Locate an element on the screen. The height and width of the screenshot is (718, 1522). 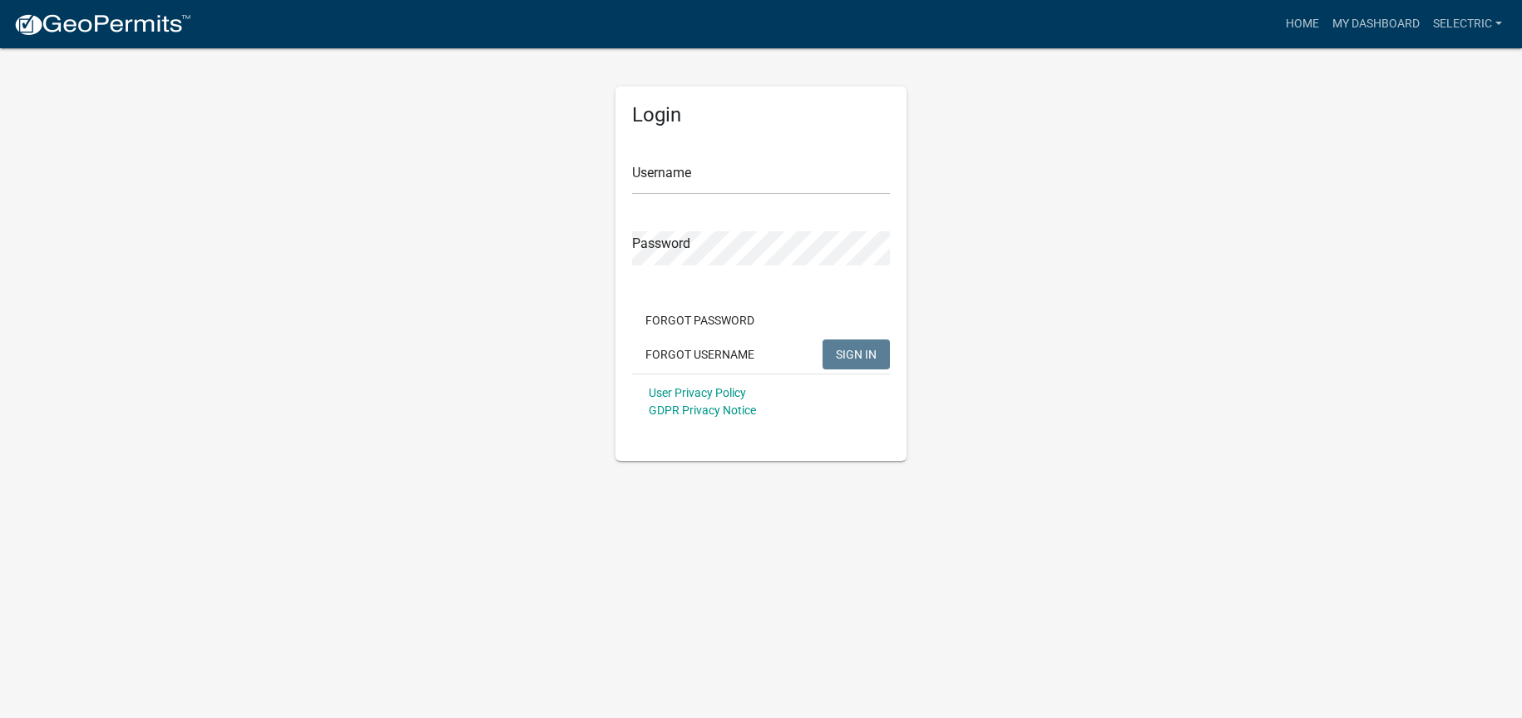
a: Selectric is located at coordinates (1467, 24).